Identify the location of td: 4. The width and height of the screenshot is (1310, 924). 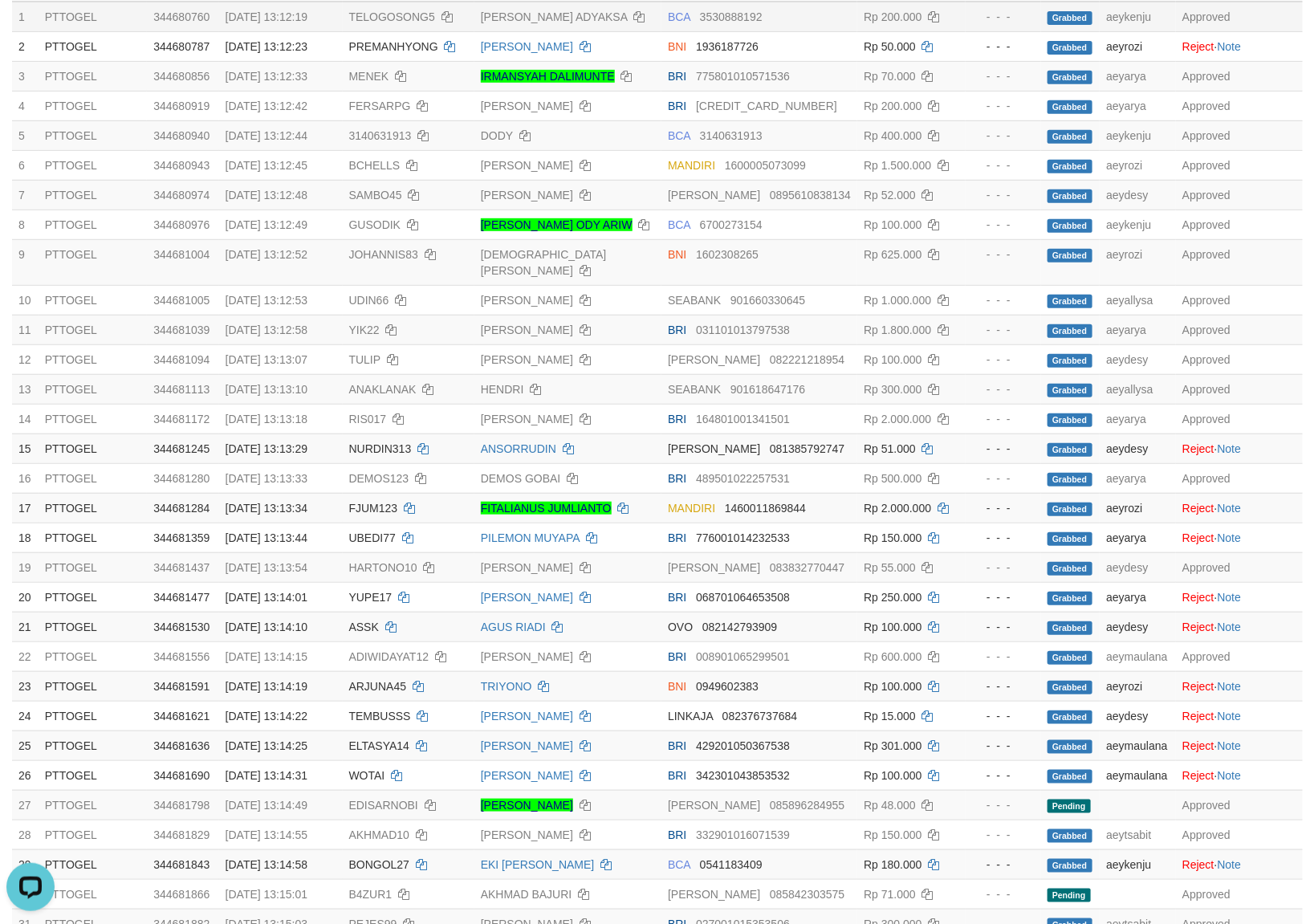
(25, 105).